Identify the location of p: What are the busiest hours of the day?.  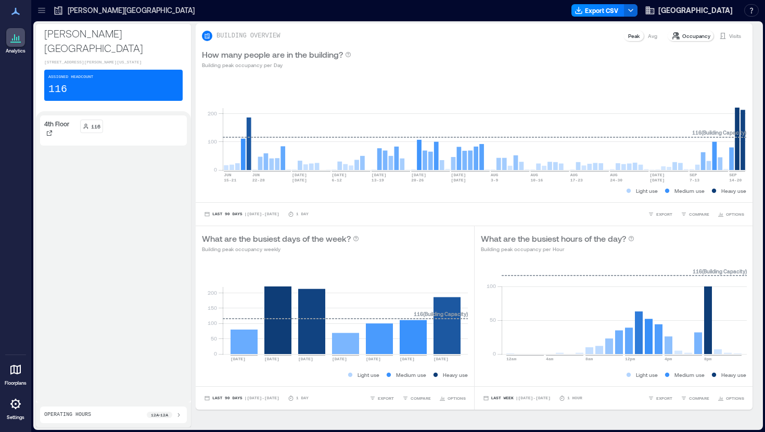
(553, 239).